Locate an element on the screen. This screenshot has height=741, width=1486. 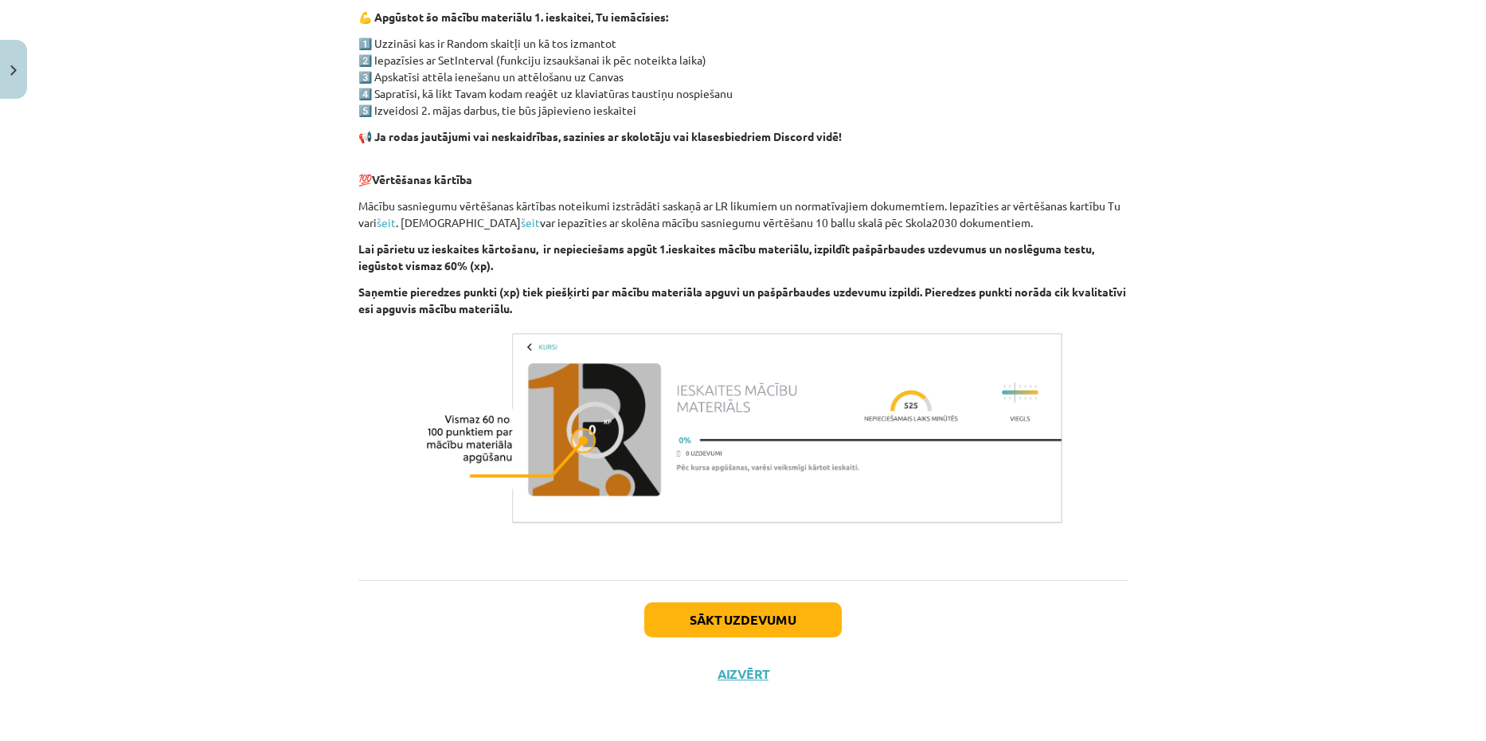
p: Mācību sasniegumu vērtēšanas kārtības noteikumi izstrādāti saskaņā ar LR likumiem un normatīvajie... is located at coordinates (743, 214).